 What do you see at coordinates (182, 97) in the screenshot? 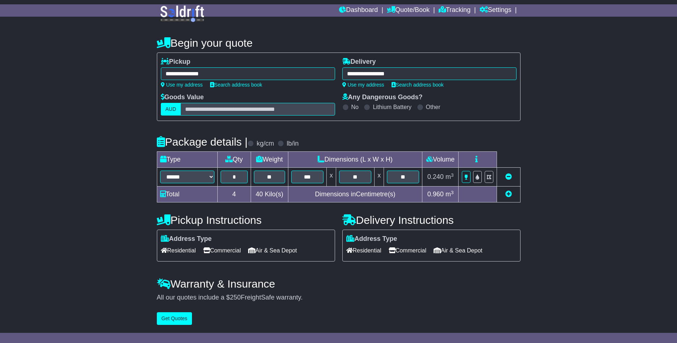
I see `label: Goods Value` at bounding box center [182, 97].